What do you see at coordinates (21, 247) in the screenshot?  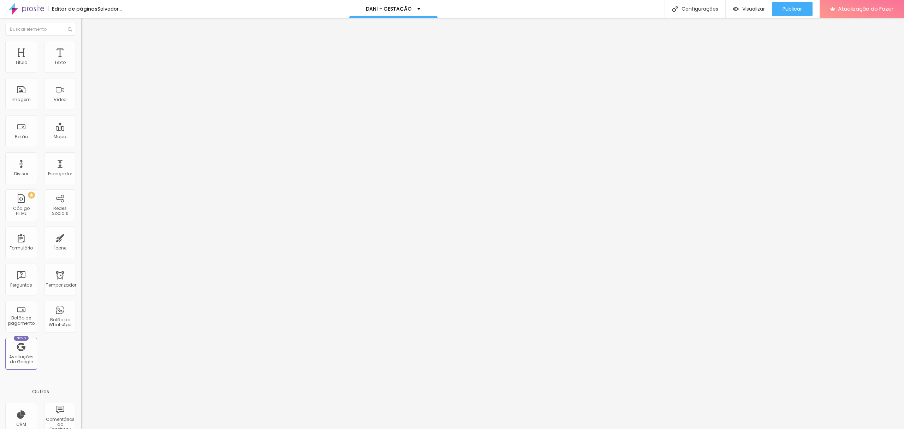 I see `font: Formulário` at bounding box center [21, 247].